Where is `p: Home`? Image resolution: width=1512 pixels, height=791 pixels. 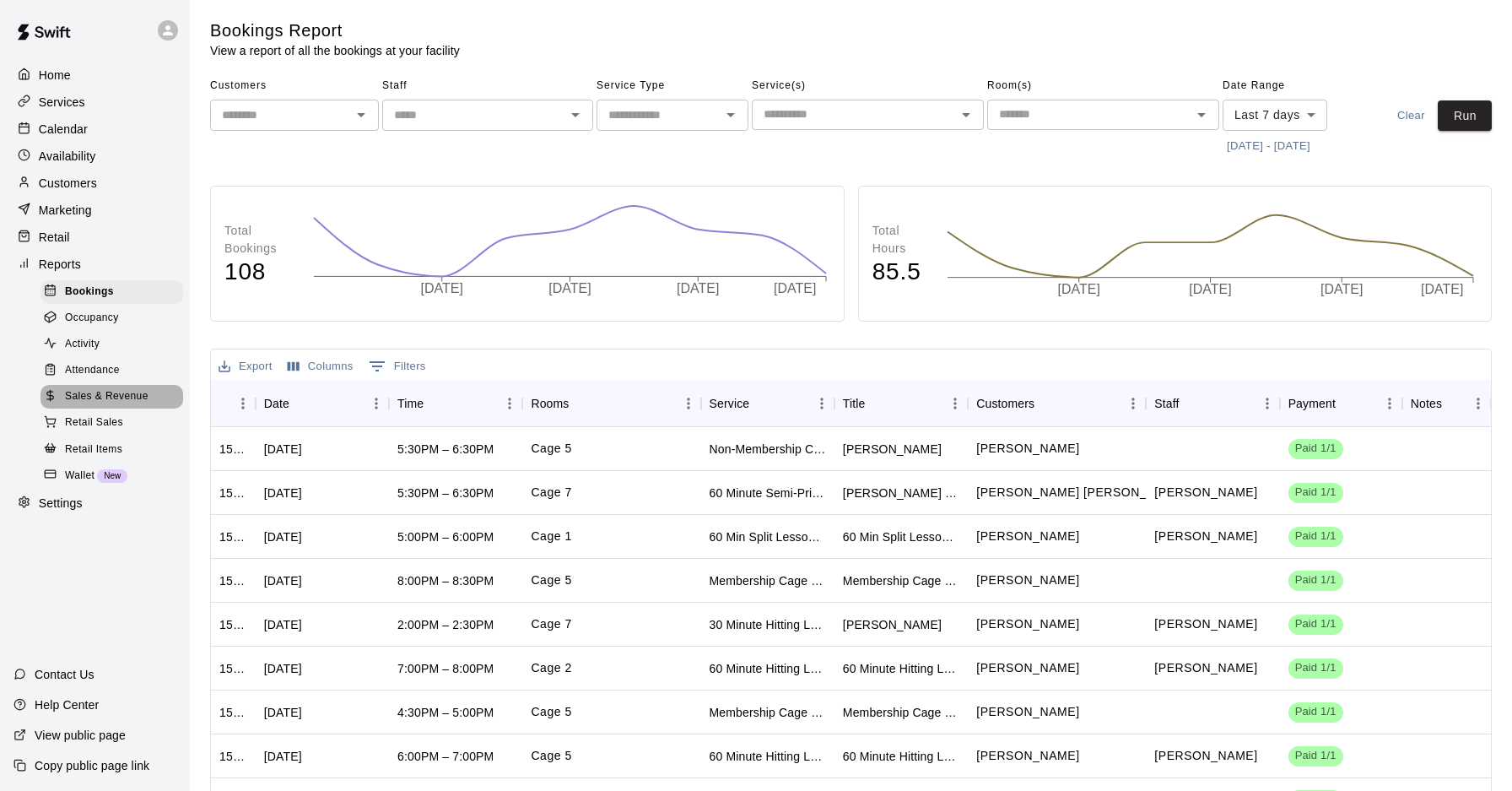 p: Home is located at coordinates (55, 76).